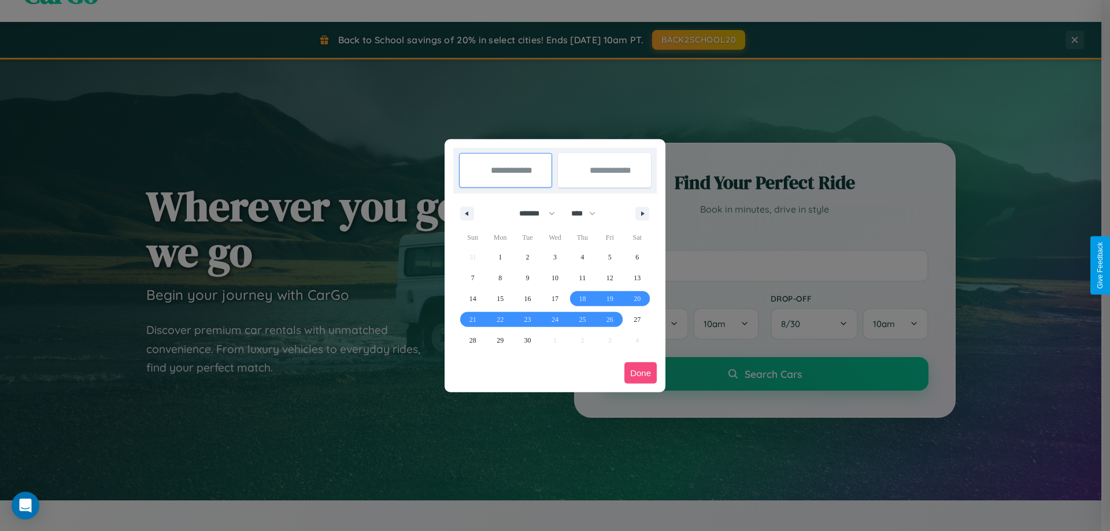  I want to click on span: 5, so click(610, 257).